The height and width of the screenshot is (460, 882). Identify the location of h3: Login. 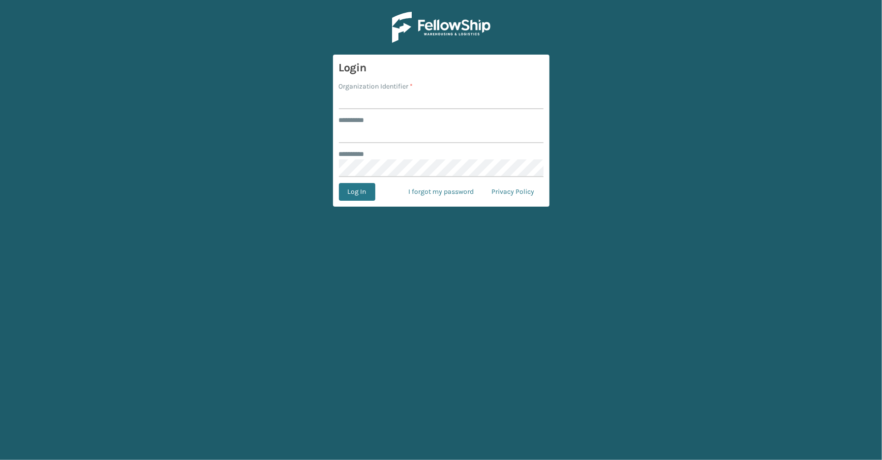
(441, 68).